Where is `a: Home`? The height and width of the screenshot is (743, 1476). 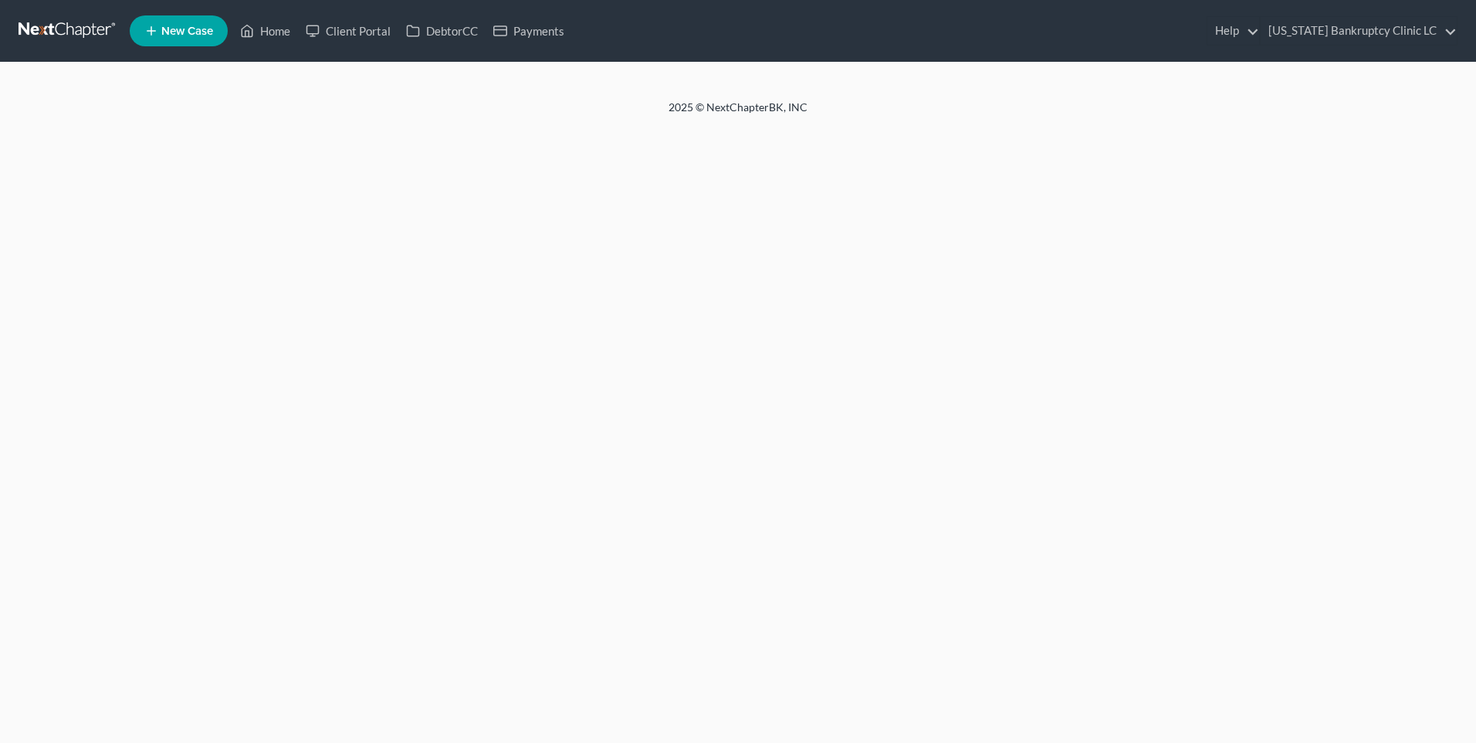 a: Home is located at coordinates (265, 31).